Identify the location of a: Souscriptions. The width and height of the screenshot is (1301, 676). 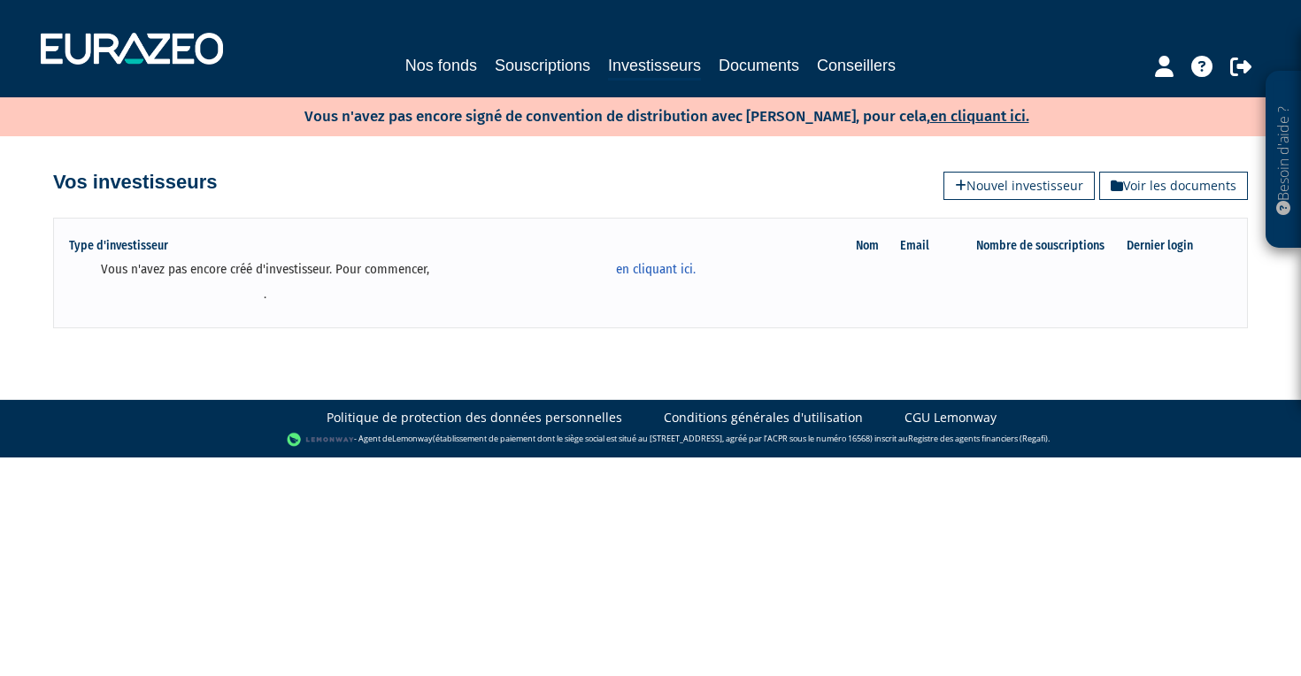
(542, 65).